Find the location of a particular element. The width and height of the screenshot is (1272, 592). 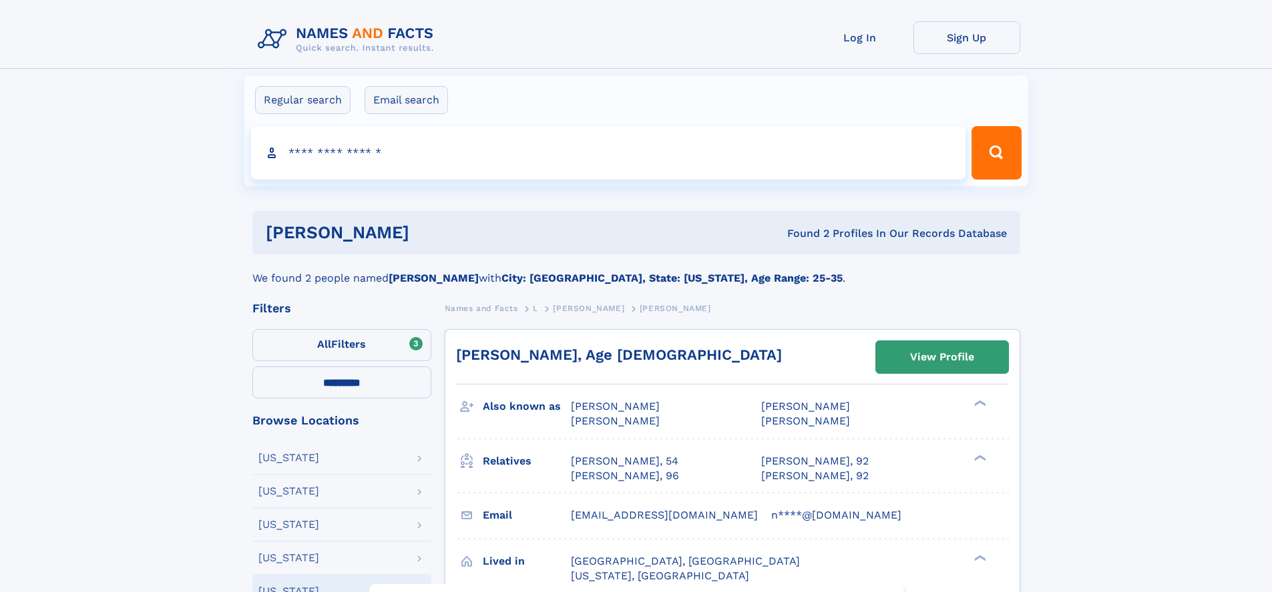

div: View Profile is located at coordinates (942, 357).